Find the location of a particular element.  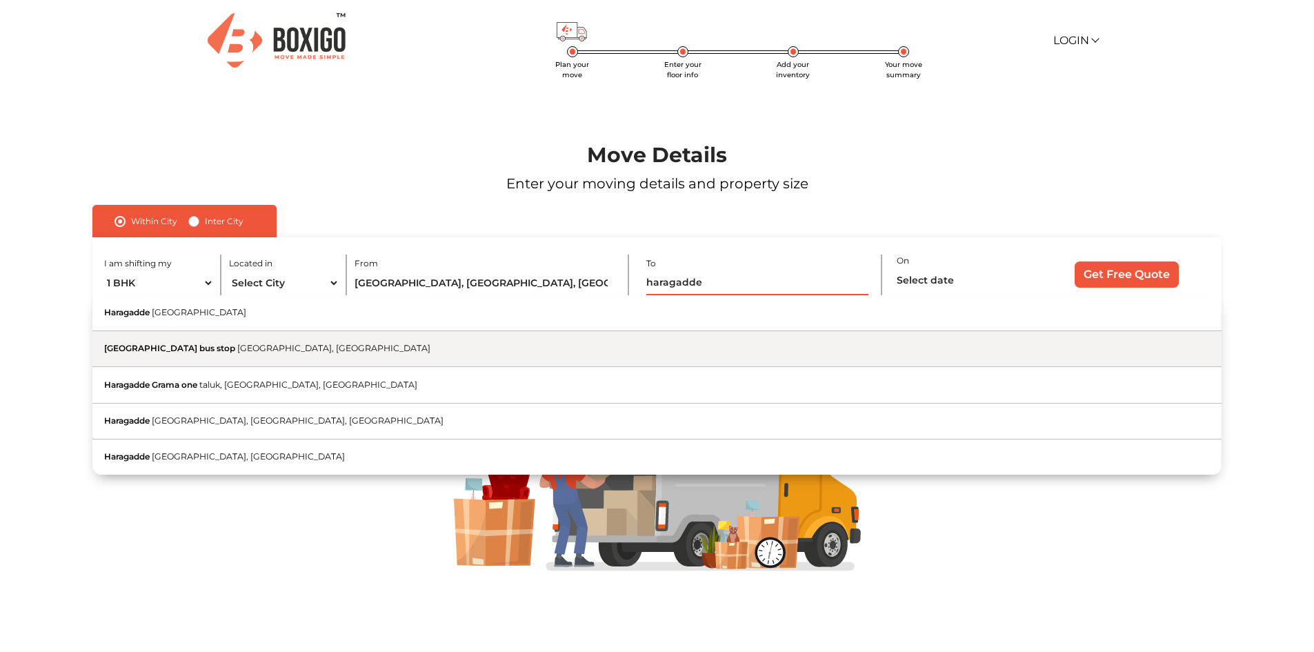

input: Get Free Quote is located at coordinates (1126, 274).